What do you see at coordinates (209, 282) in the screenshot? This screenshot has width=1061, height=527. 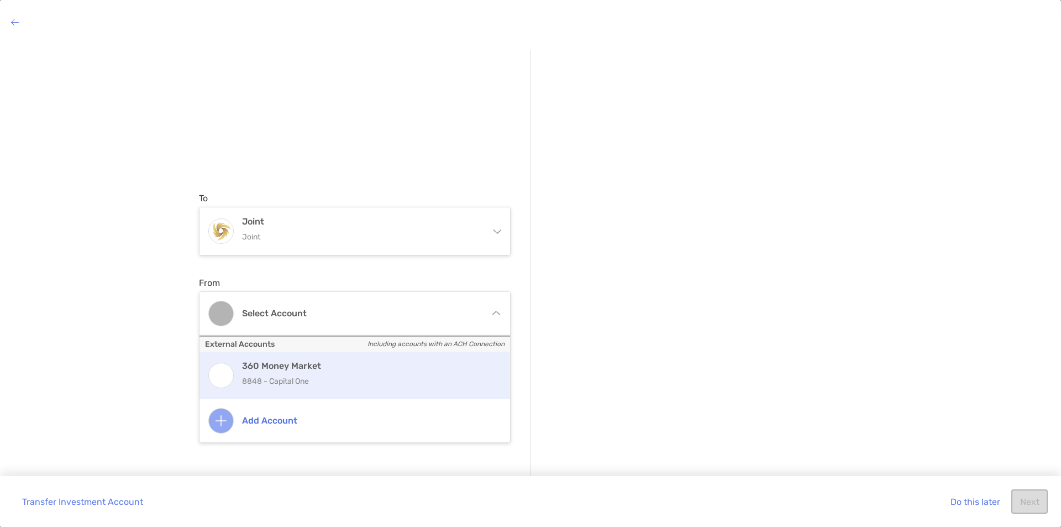 I see `label: From` at bounding box center [209, 282].